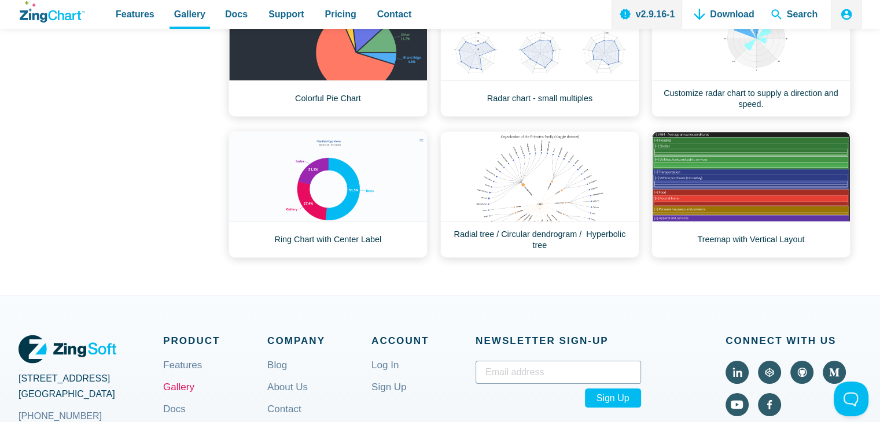 This screenshot has width=880, height=422. Describe the element at coordinates (52, 12) in the screenshot. I see `a: ZingChart Logo. Click to return to the homepage` at that location.